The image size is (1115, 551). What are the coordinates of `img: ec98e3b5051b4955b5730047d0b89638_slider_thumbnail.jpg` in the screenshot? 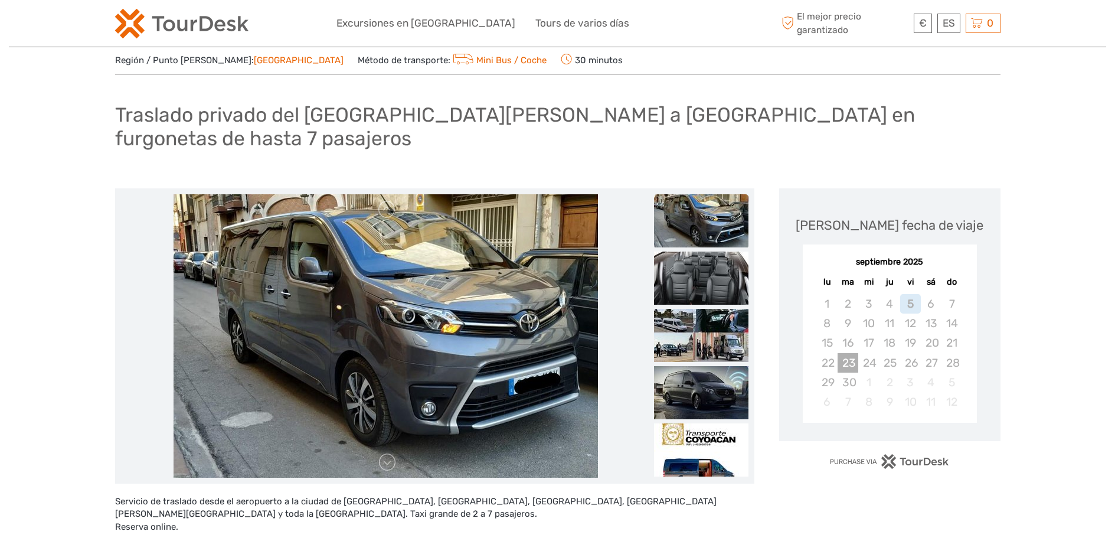 It's located at (701, 278).